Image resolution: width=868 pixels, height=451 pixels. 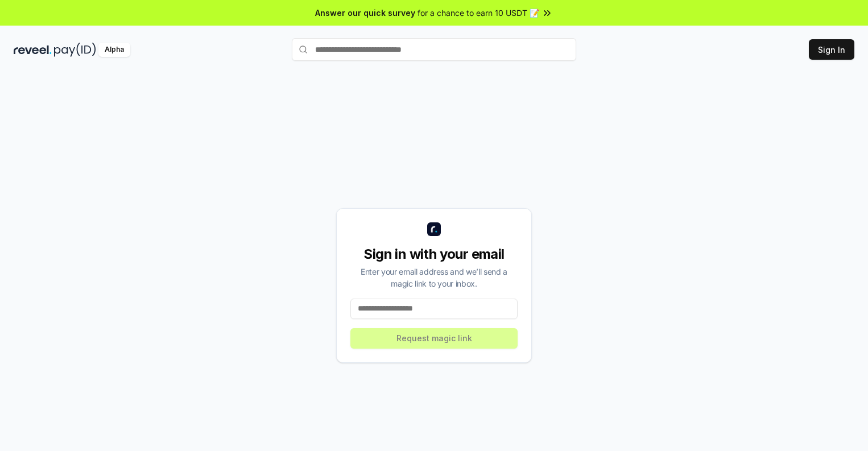 What do you see at coordinates (365, 13) in the screenshot?
I see `span: Answer our quick survey` at bounding box center [365, 13].